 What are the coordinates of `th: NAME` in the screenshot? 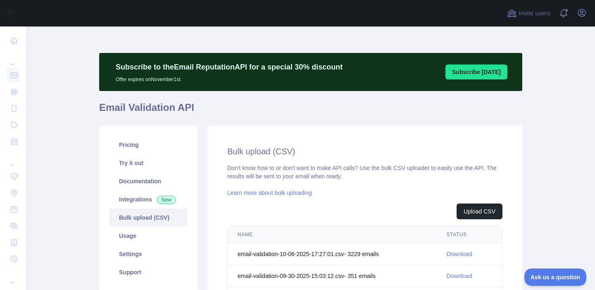 It's located at (332, 234).